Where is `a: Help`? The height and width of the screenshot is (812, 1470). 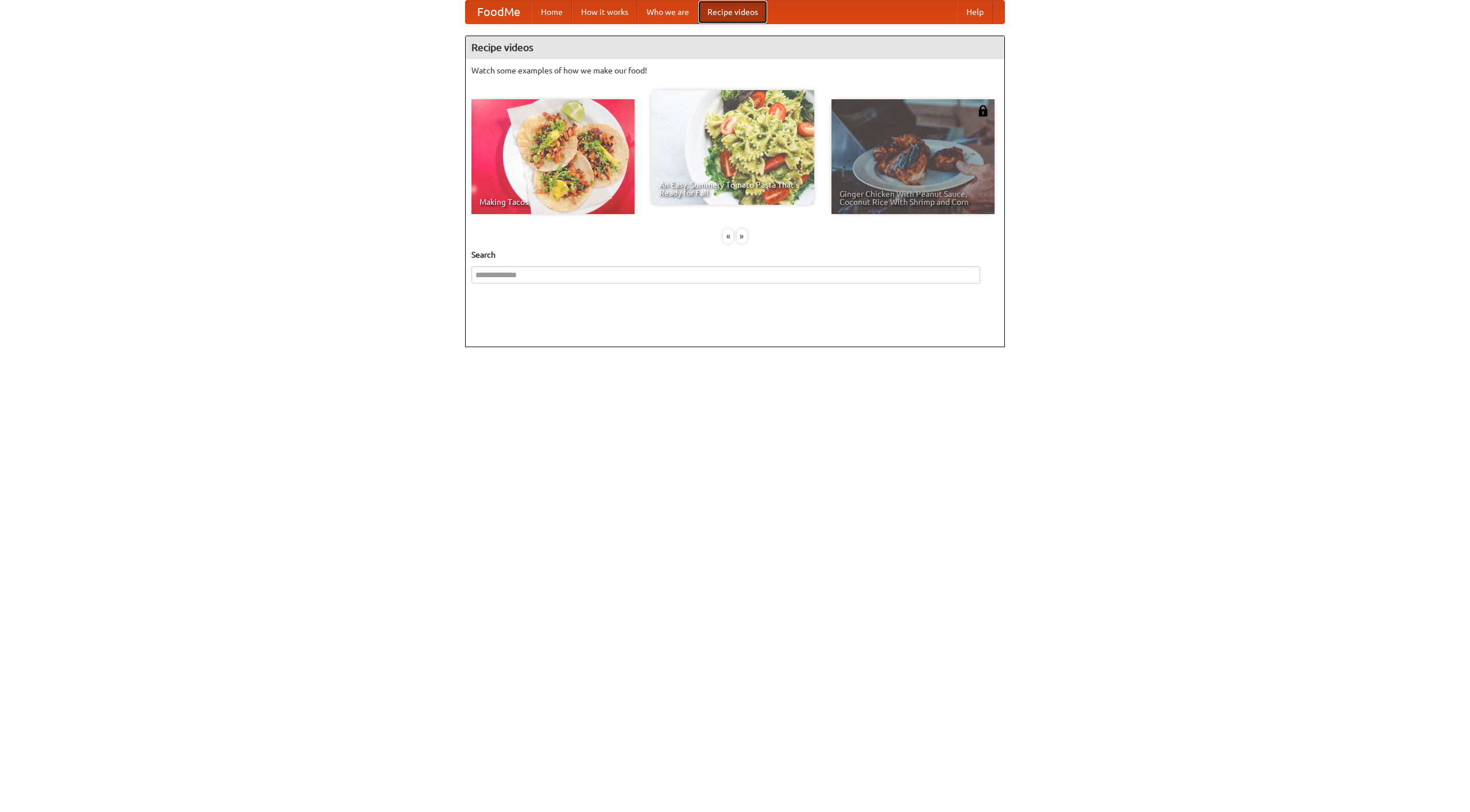 a: Help is located at coordinates (975, 12).